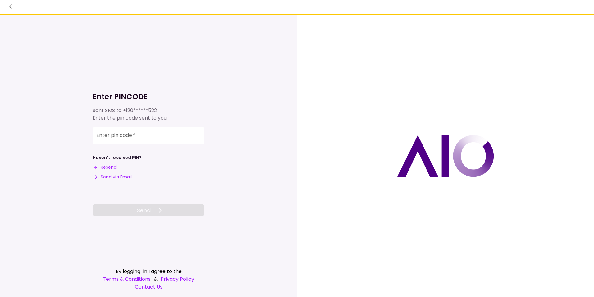 Image resolution: width=594 pixels, height=297 pixels. I want to click on a: Terms & Conditions, so click(127, 279).